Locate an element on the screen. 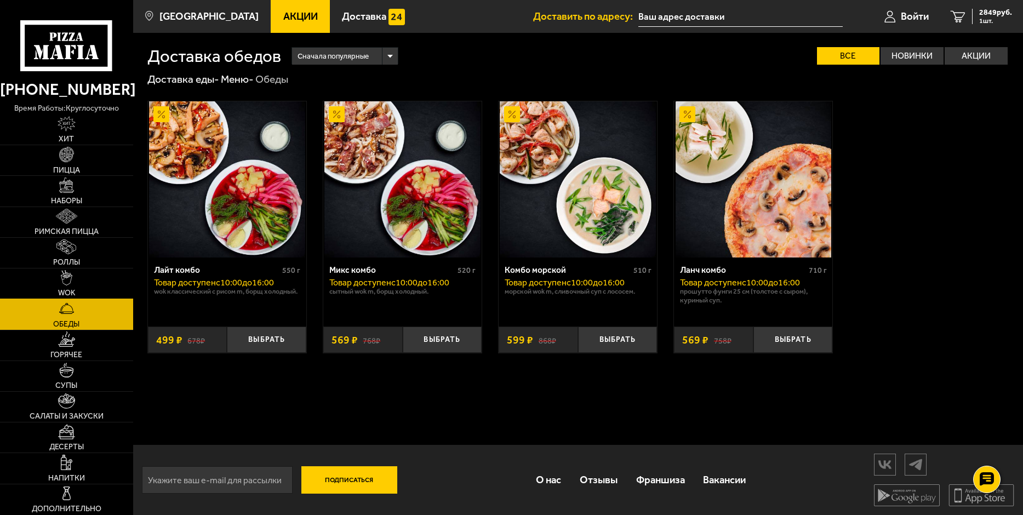  div: Ланч комбо is located at coordinates (743, 270).